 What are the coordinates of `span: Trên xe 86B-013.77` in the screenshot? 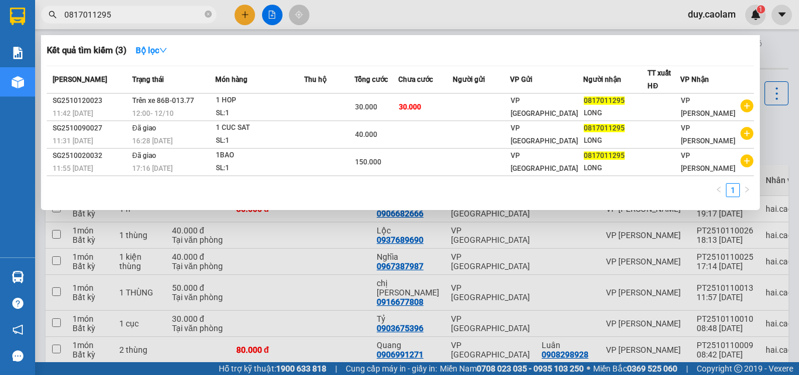 It's located at (163, 101).